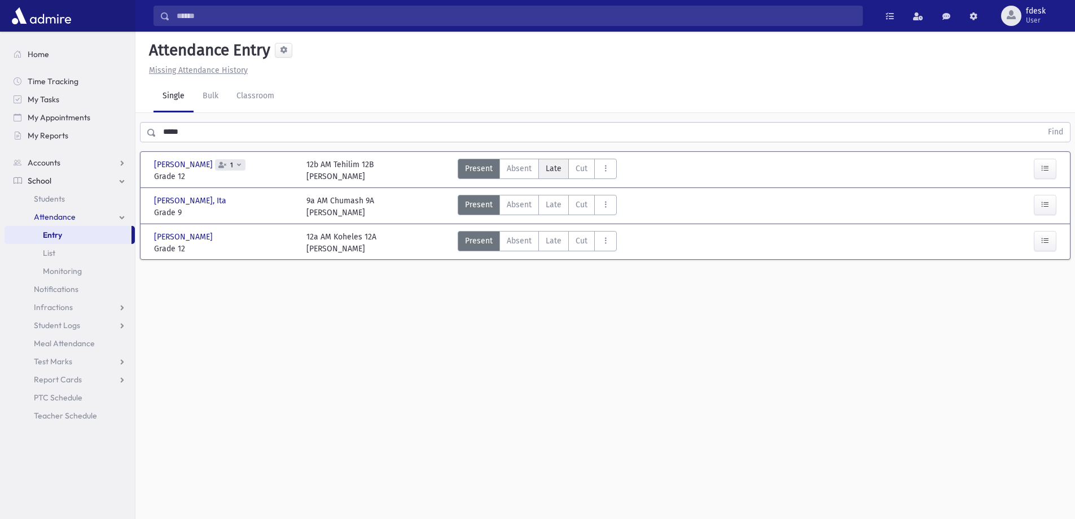  I want to click on a: Bulk, so click(211, 97).